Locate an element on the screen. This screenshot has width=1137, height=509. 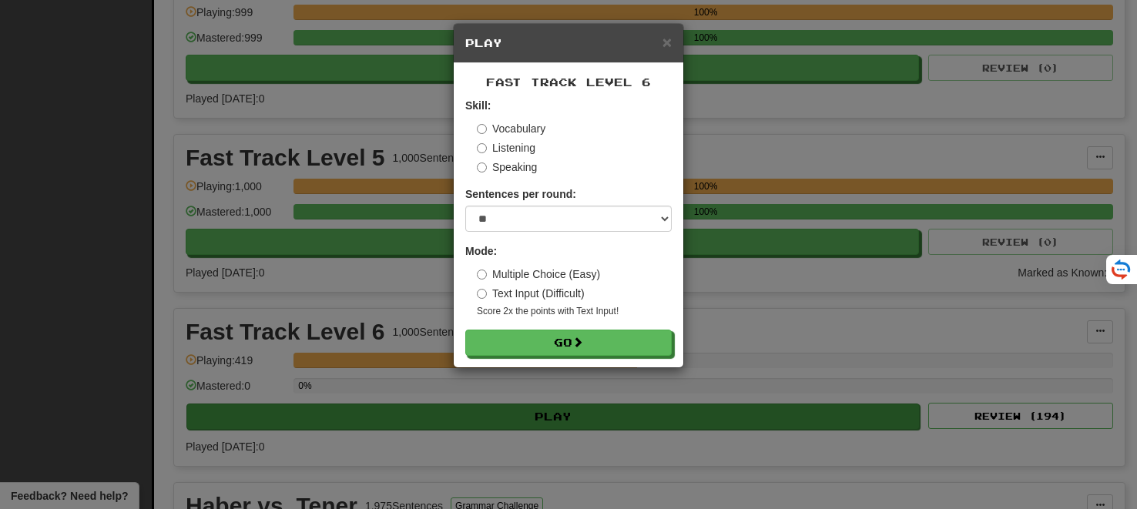
button: Go is located at coordinates (568, 343).